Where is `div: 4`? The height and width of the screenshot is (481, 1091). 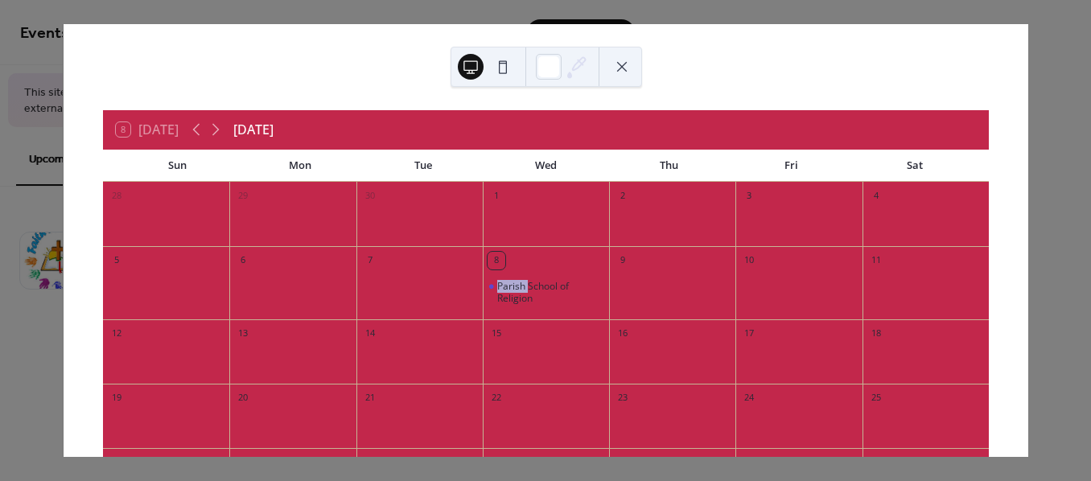
div: 4 is located at coordinates (877, 196).